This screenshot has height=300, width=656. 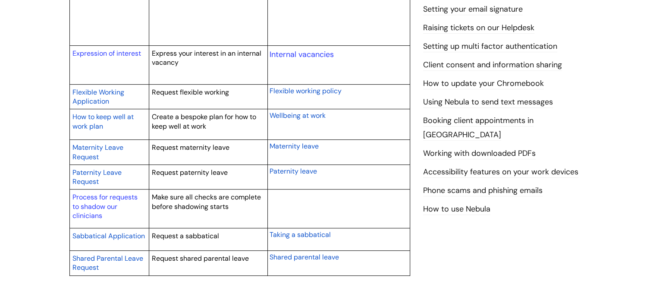 I want to click on a: Maternity leave, so click(x=294, y=146).